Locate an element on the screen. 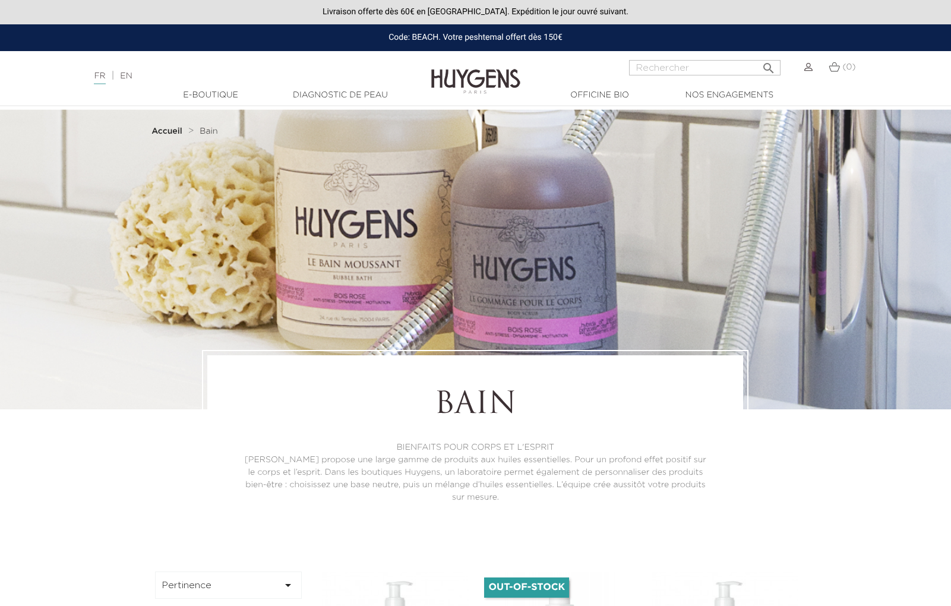 This screenshot has height=606, width=951. a: E-Boutique is located at coordinates (211, 95).